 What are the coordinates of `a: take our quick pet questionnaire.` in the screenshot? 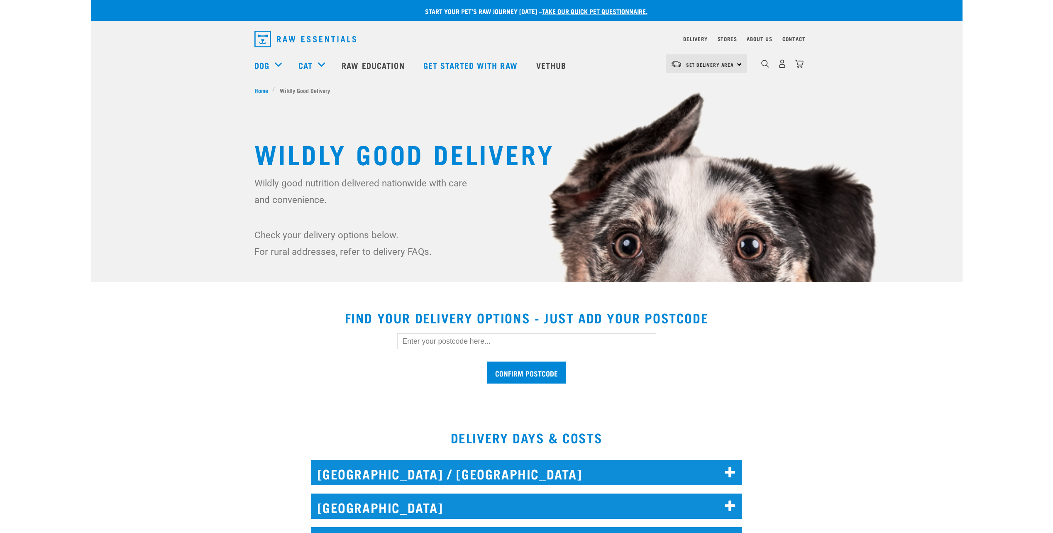 It's located at (595, 11).